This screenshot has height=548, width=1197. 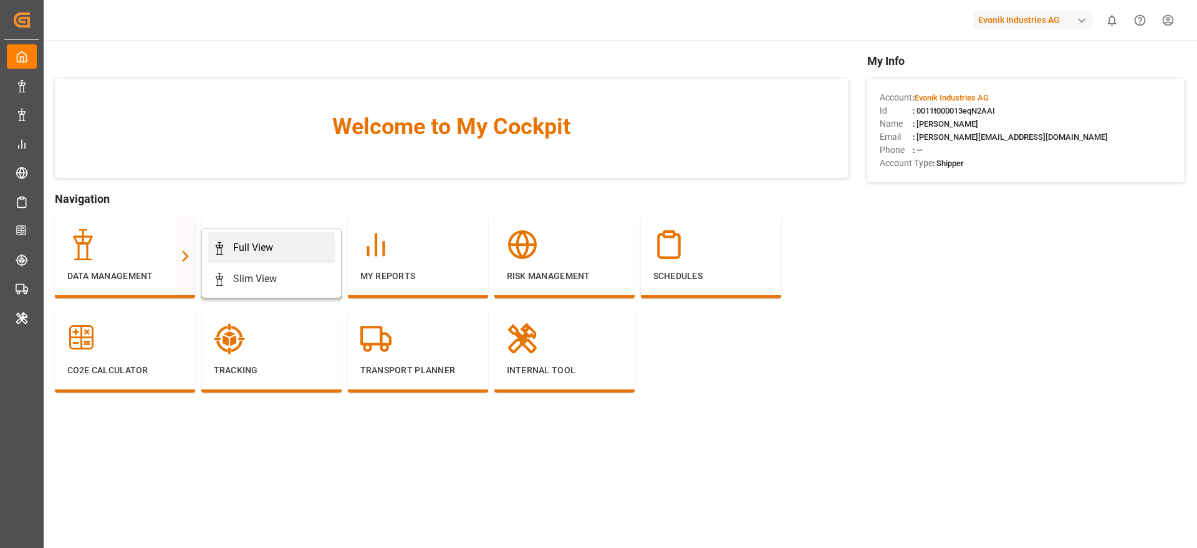 What do you see at coordinates (125, 276) in the screenshot?
I see `p: Data Management` at bounding box center [125, 276].